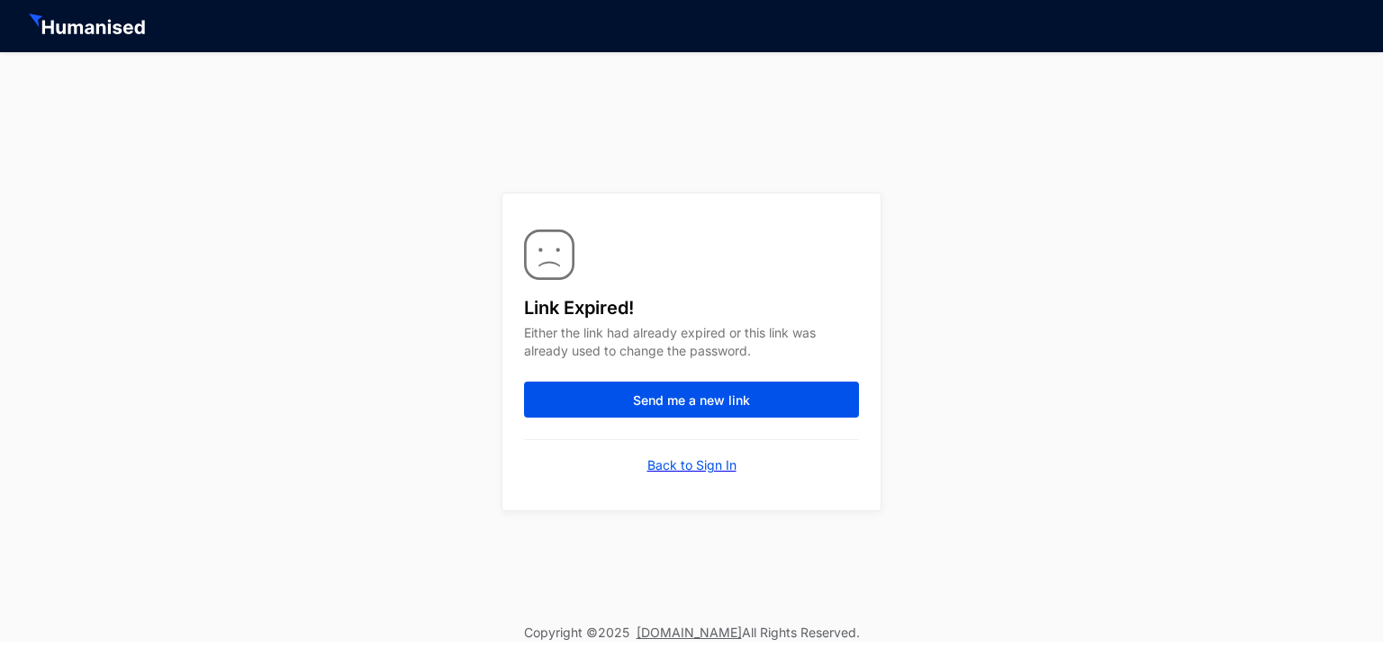  What do you see at coordinates (88, 26) in the screenshot?
I see `img: HeaderHumanisedNameIcon.51e74e20af0cdc04d39a069d6394d6d9.svg` at bounding box center [88, 26].